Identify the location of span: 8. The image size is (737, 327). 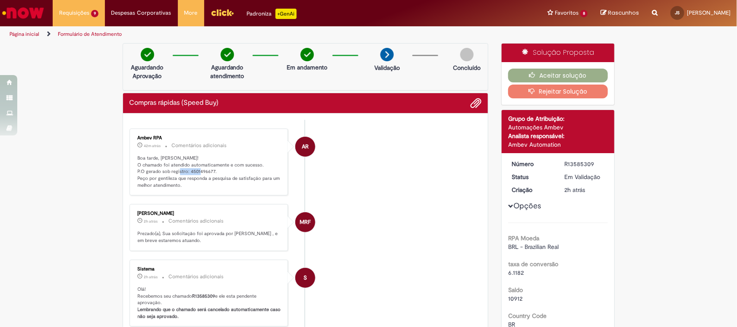
(584, 13).